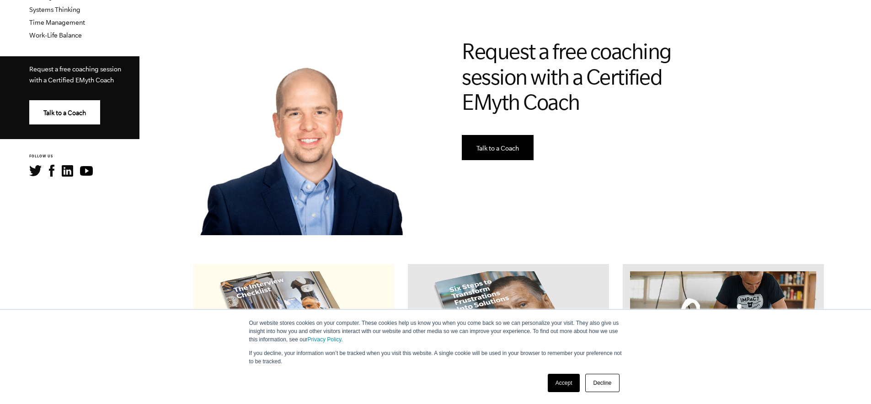 This screenshot has height=404, width=871. What do you see at coordinates (602, 383) in the screenshot?
I see `a: Decline` at bounding box center [602, 383].